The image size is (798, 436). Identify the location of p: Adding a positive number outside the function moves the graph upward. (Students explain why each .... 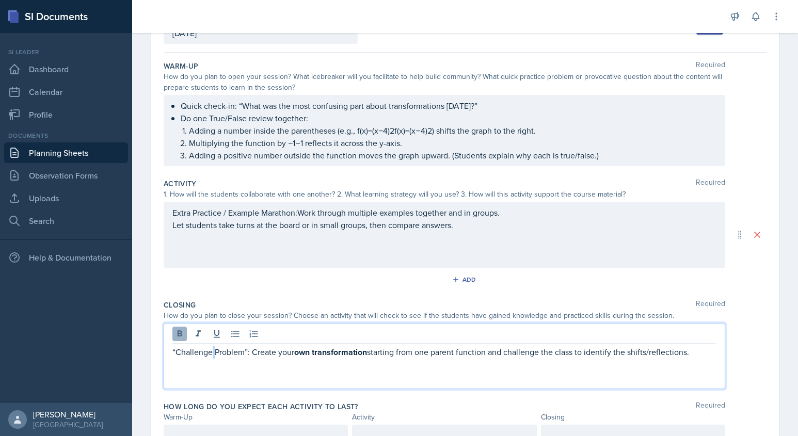
(453, 155).